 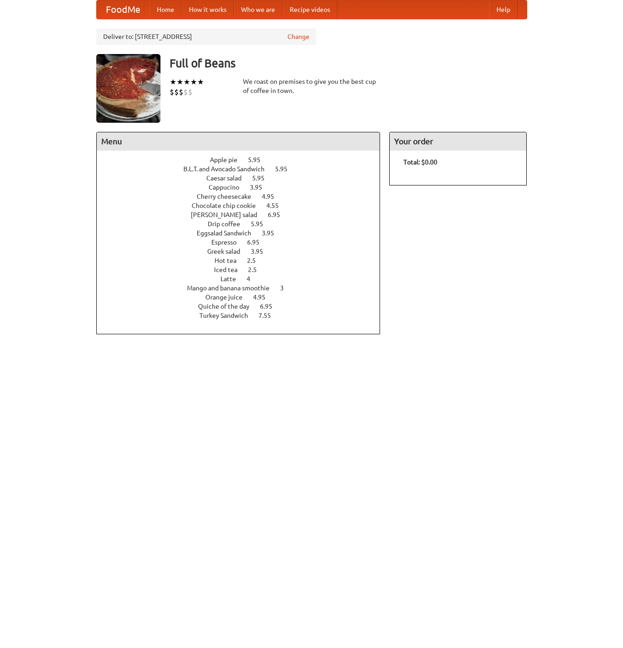 What do you see at coordinates (230, 261) in the screenshot?
I see `span: Hot tea` at bounding box center [230, 261].